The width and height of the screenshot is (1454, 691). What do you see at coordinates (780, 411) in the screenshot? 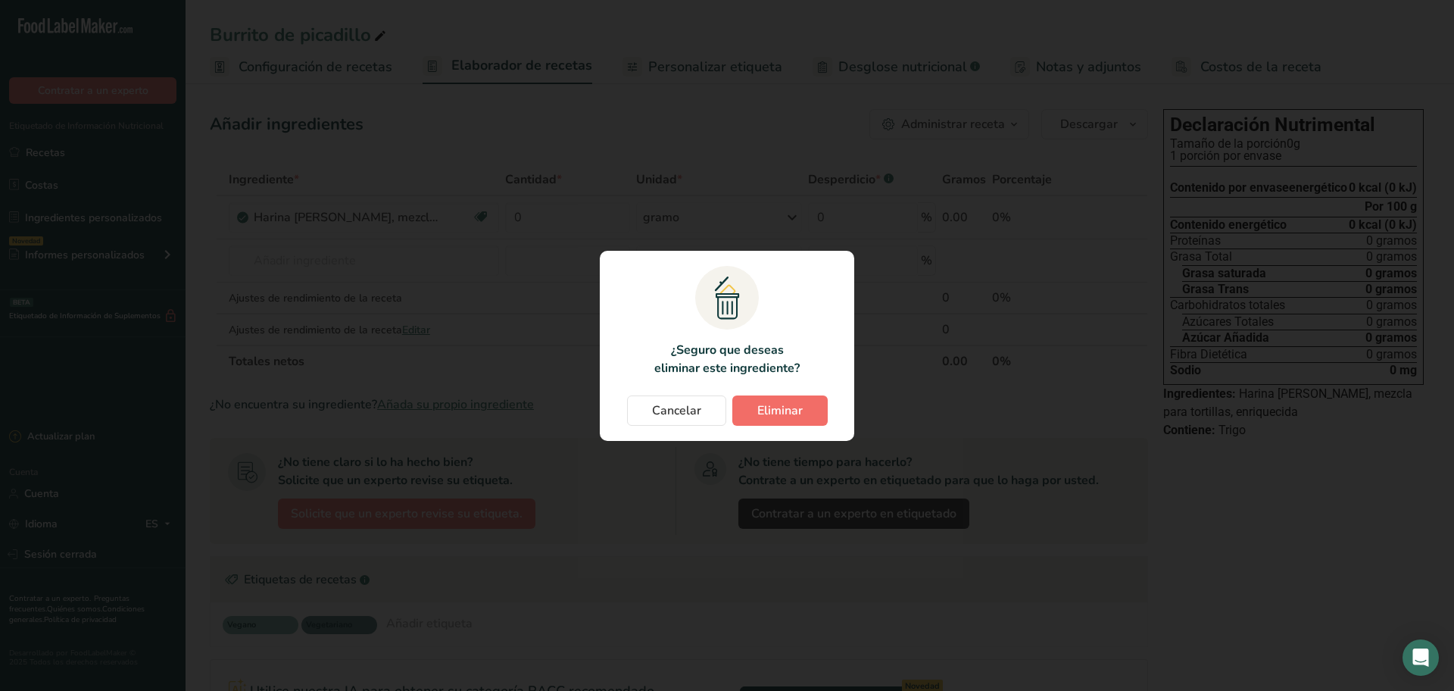
I see `font: Eliminar` at bounding box center [780, 411].